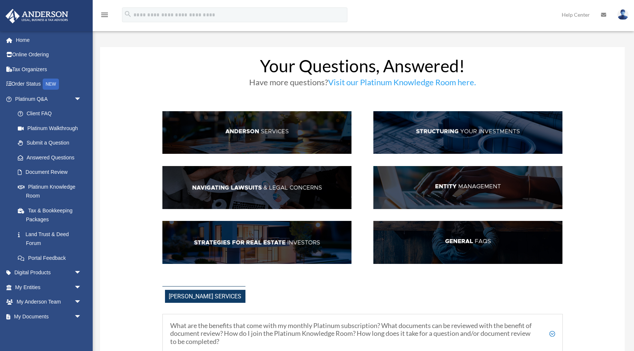 This screenshot has width=634, height=351. Describe the element at coordinates (49, 332) in the screenshot. I see `a: Online Learningarrow_drop_down` at that location.